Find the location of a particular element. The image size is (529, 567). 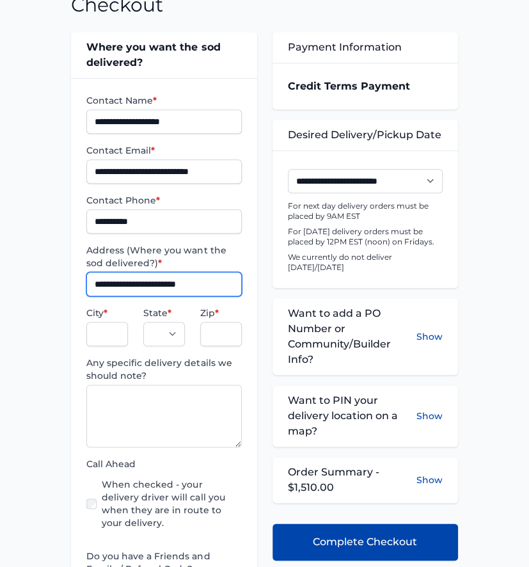

label: Any specific delivery details we should note? is located at coordinates (164, 369).